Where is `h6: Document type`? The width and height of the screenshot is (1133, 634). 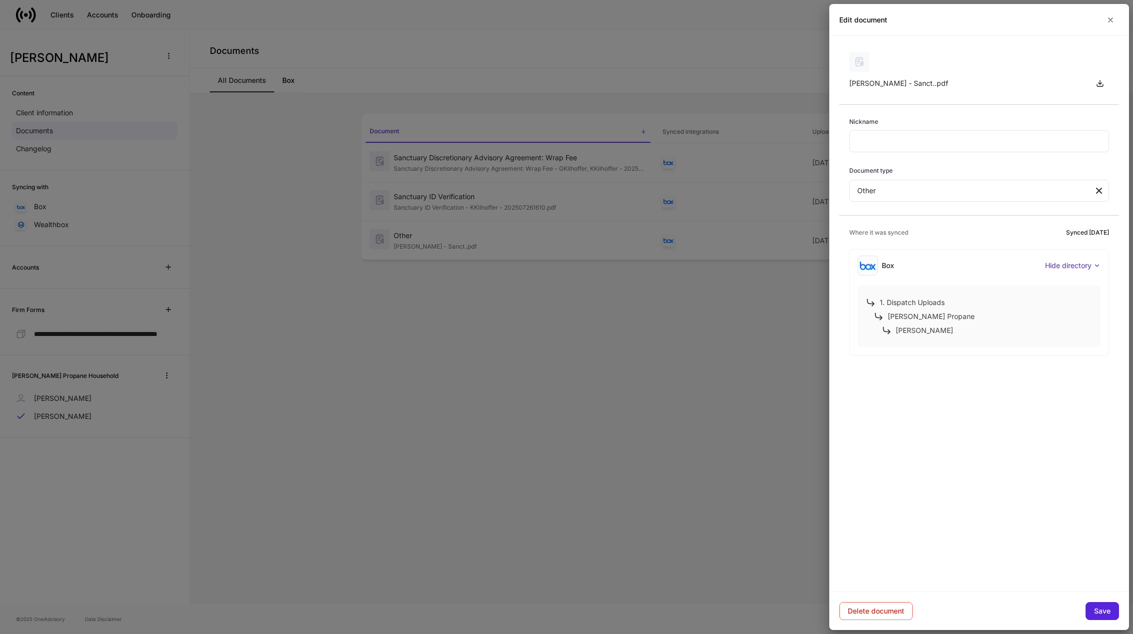
h6: Document type is located at coordinates (871, 170).